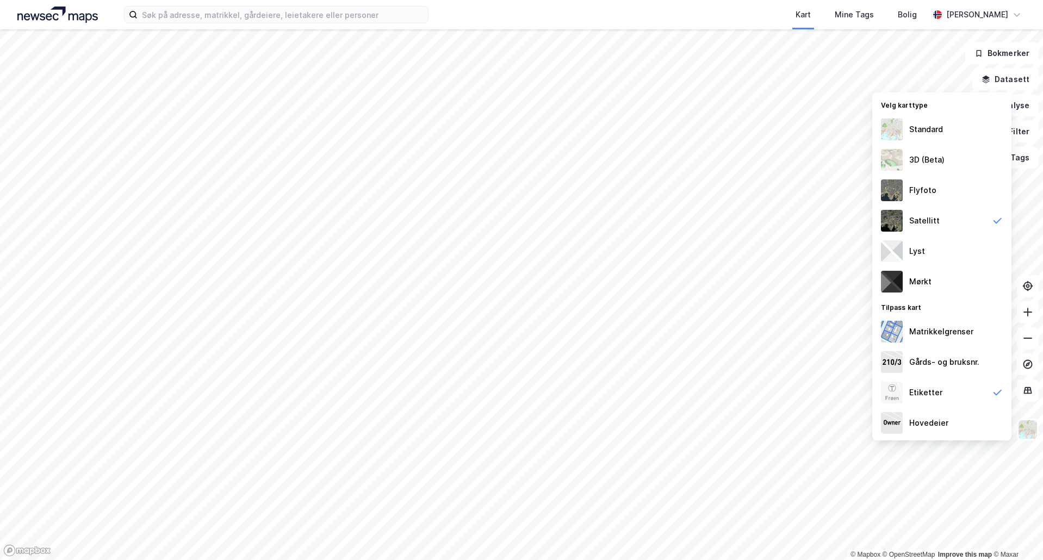 The height and width of the screenshot is (560, 1043). Describe the element at coordinates (283, 15) in the screenshot. I see `input: Søk på adresse, matrikkel, gårdeiere, leietakere eller personer` at that location.